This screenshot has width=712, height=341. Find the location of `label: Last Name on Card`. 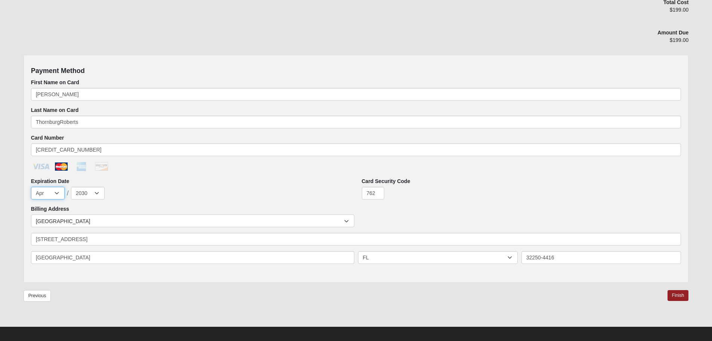

label: Last Name on Card is located at coordinates (55, 110).